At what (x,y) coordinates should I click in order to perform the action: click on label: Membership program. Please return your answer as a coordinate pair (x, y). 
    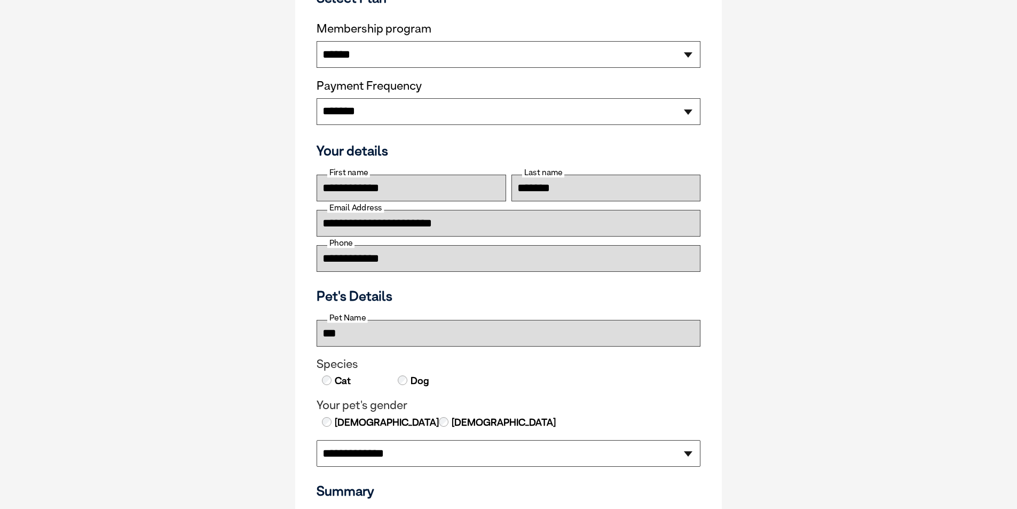
    Looking at the image, I should click on (508, 29).